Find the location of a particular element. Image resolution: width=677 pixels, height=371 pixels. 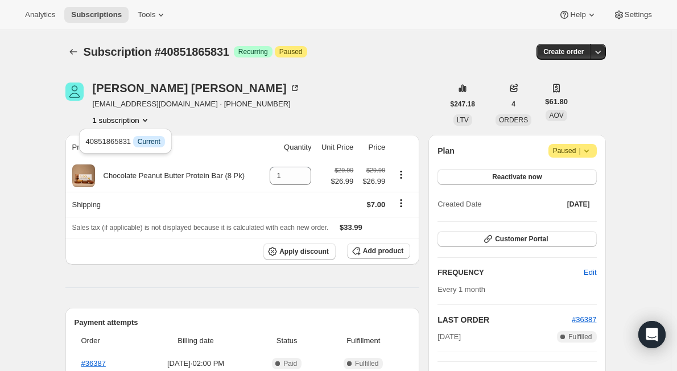

button: Reactivate now is located at coordinates (517, 177).